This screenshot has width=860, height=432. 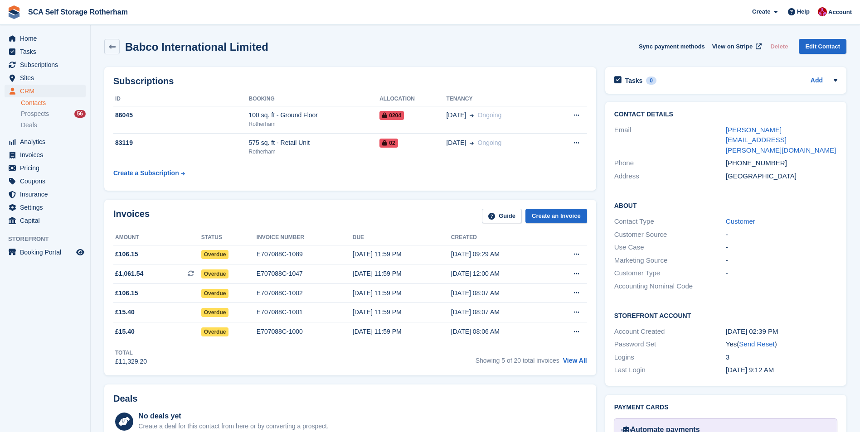 What do you see at coordinates (146, 173) in the screenshot?
I see `div: Create a Subscription` at bounding box center [146, 173].